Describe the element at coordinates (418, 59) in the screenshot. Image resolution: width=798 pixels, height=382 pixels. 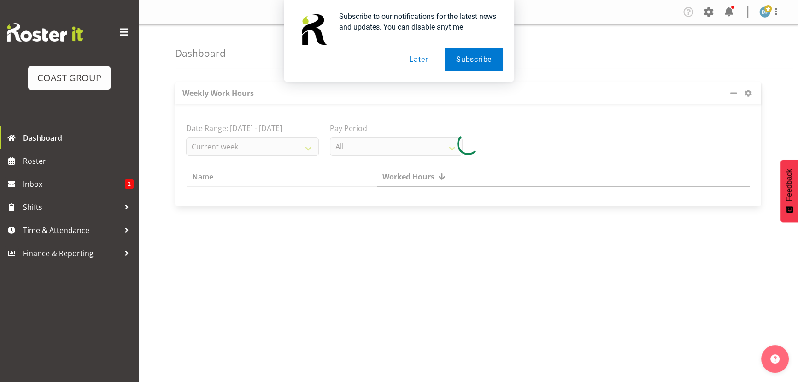
I see `button: Later` at that location.